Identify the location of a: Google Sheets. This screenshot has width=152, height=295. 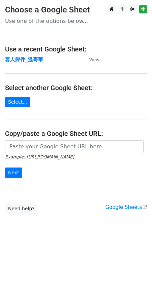
(126, 207).